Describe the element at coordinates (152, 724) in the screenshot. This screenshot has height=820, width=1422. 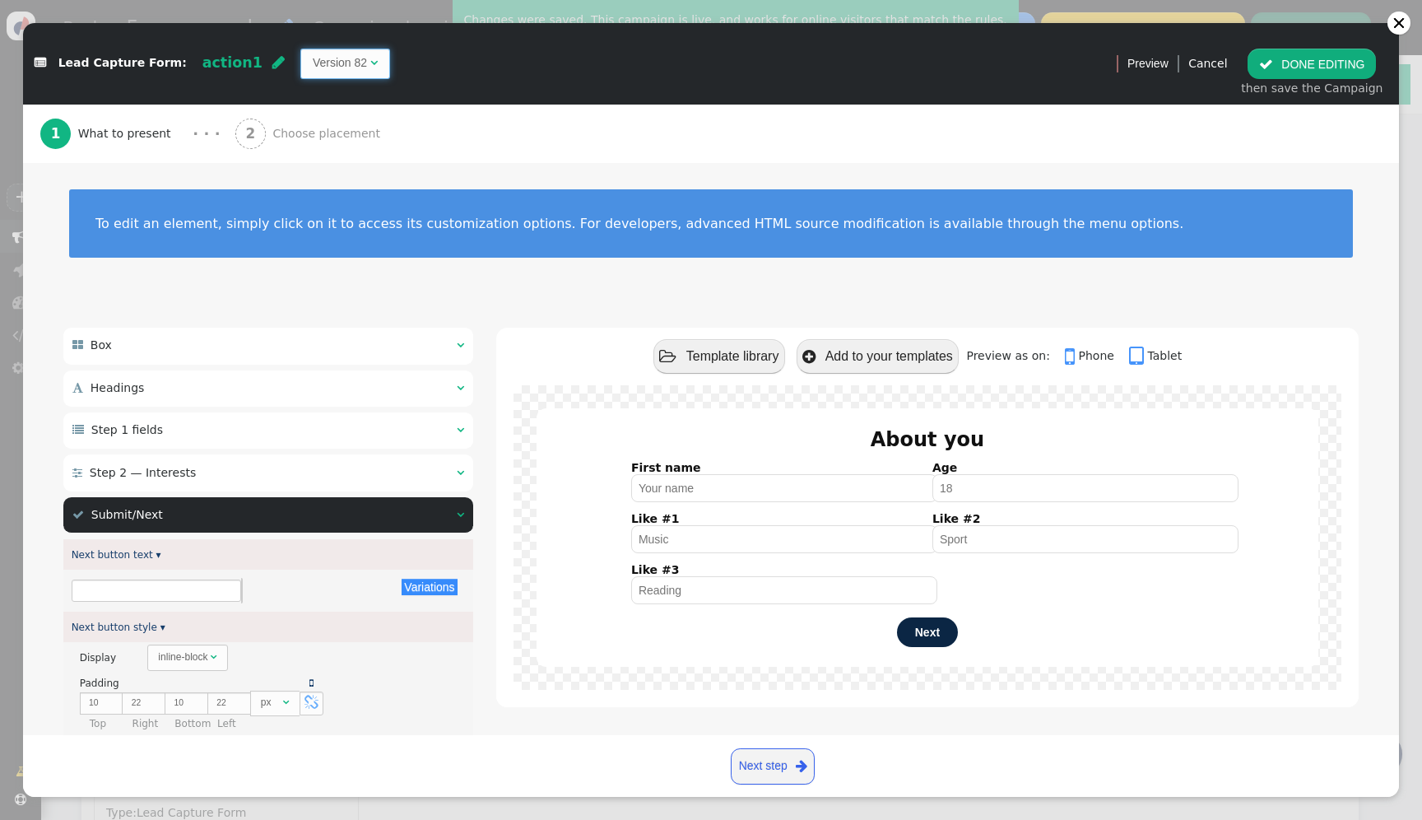
I see `div: Right` at that location.